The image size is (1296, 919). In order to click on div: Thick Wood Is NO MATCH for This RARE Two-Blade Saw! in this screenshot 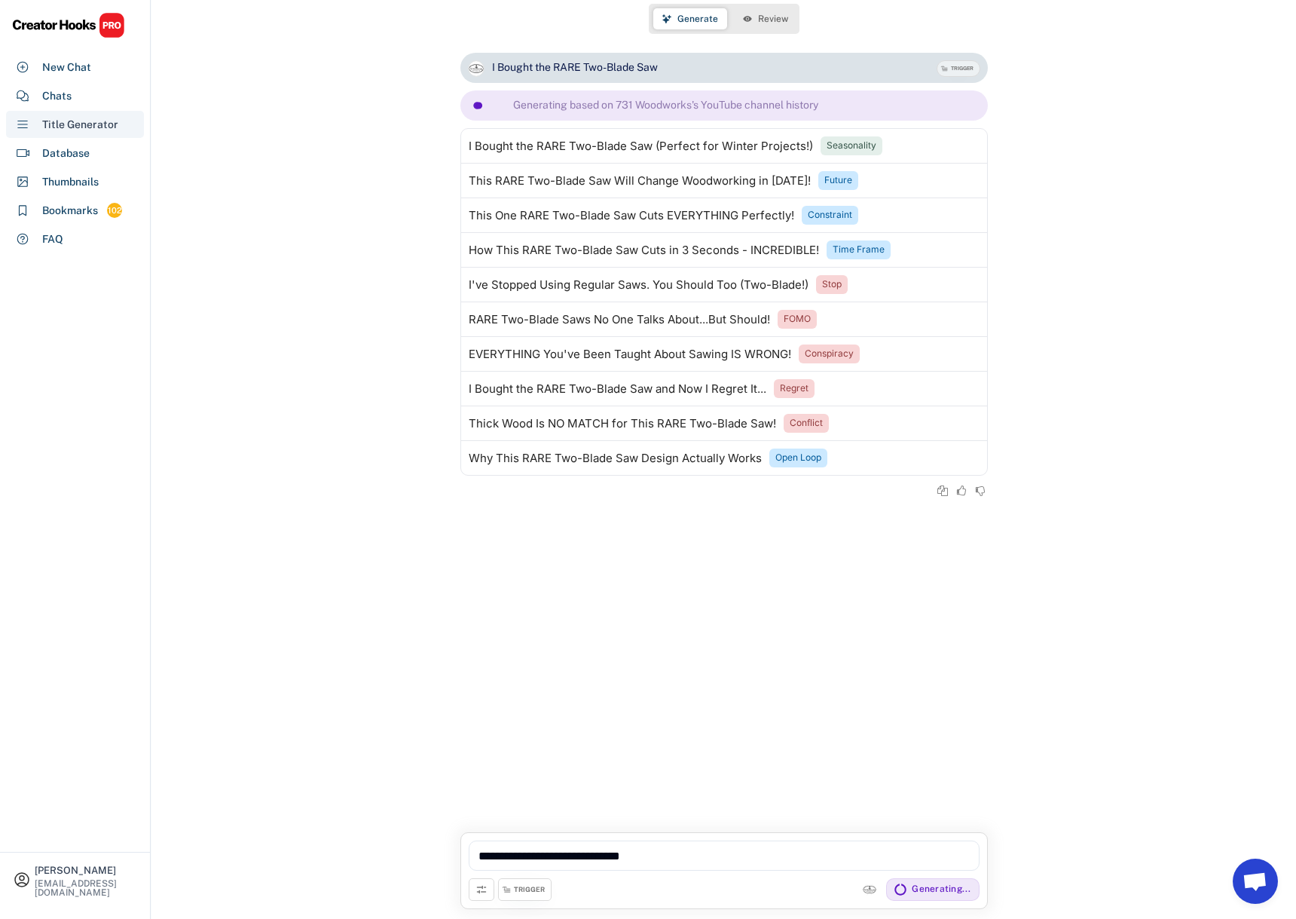, I will do `click(623, 424)`.